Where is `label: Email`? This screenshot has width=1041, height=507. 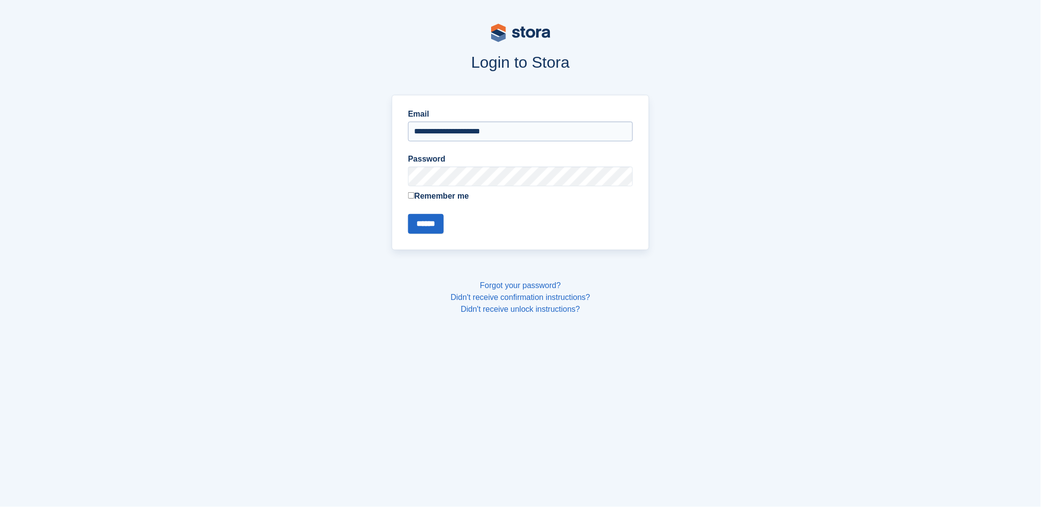 label: Email is located at coordinates (520, 114).